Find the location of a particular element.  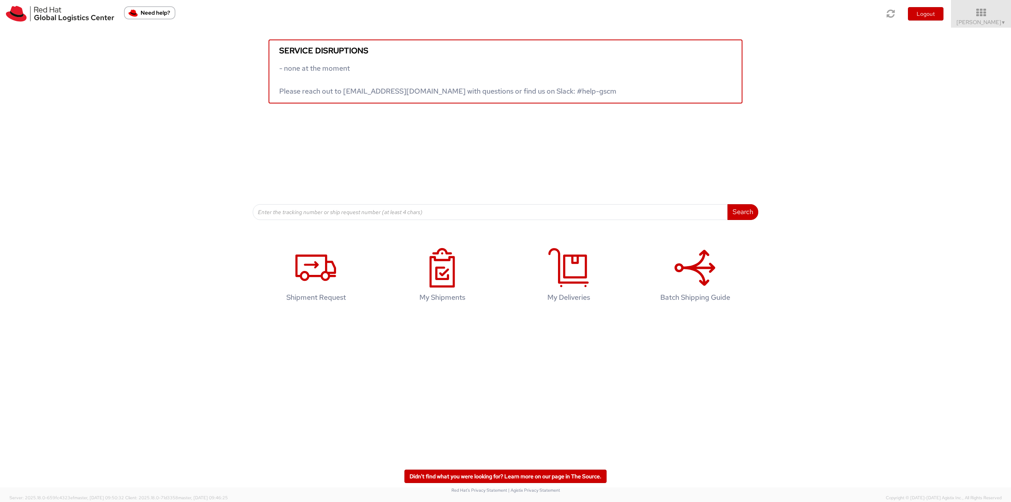

span: Server: 2025.18.0-659fc4323ef is located at coordinates (67, 498).